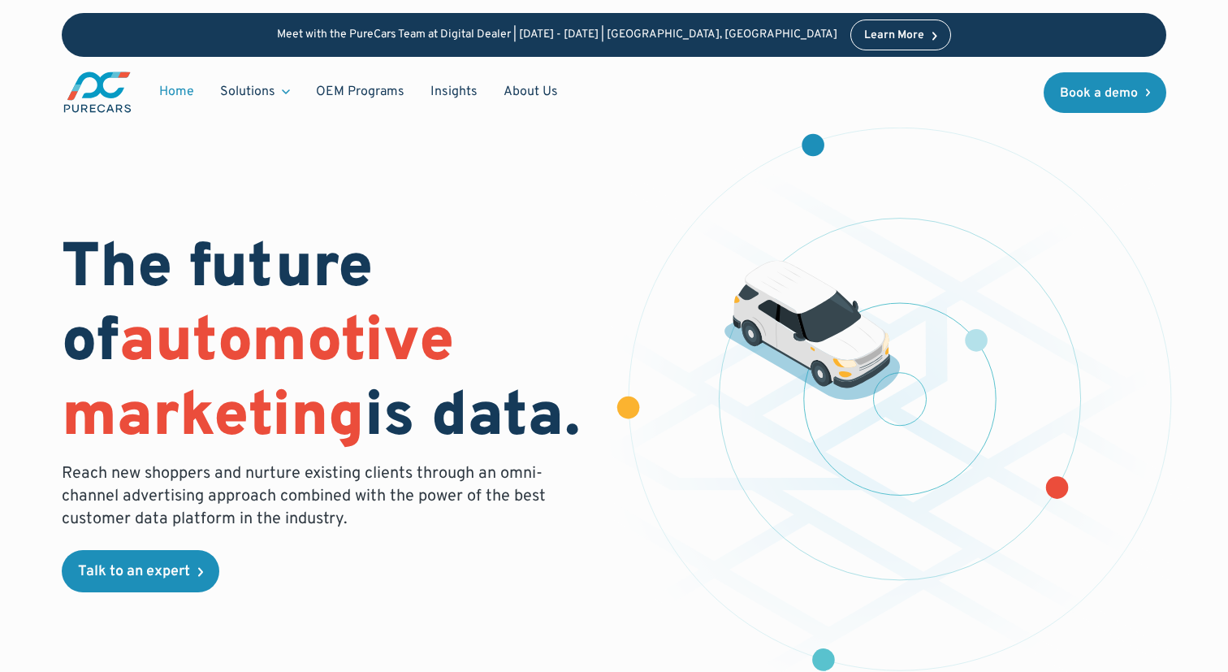  What do you see at coordinates (97, 92) in the screenshot?
I see `a: main` at bounding box center [97, 92].